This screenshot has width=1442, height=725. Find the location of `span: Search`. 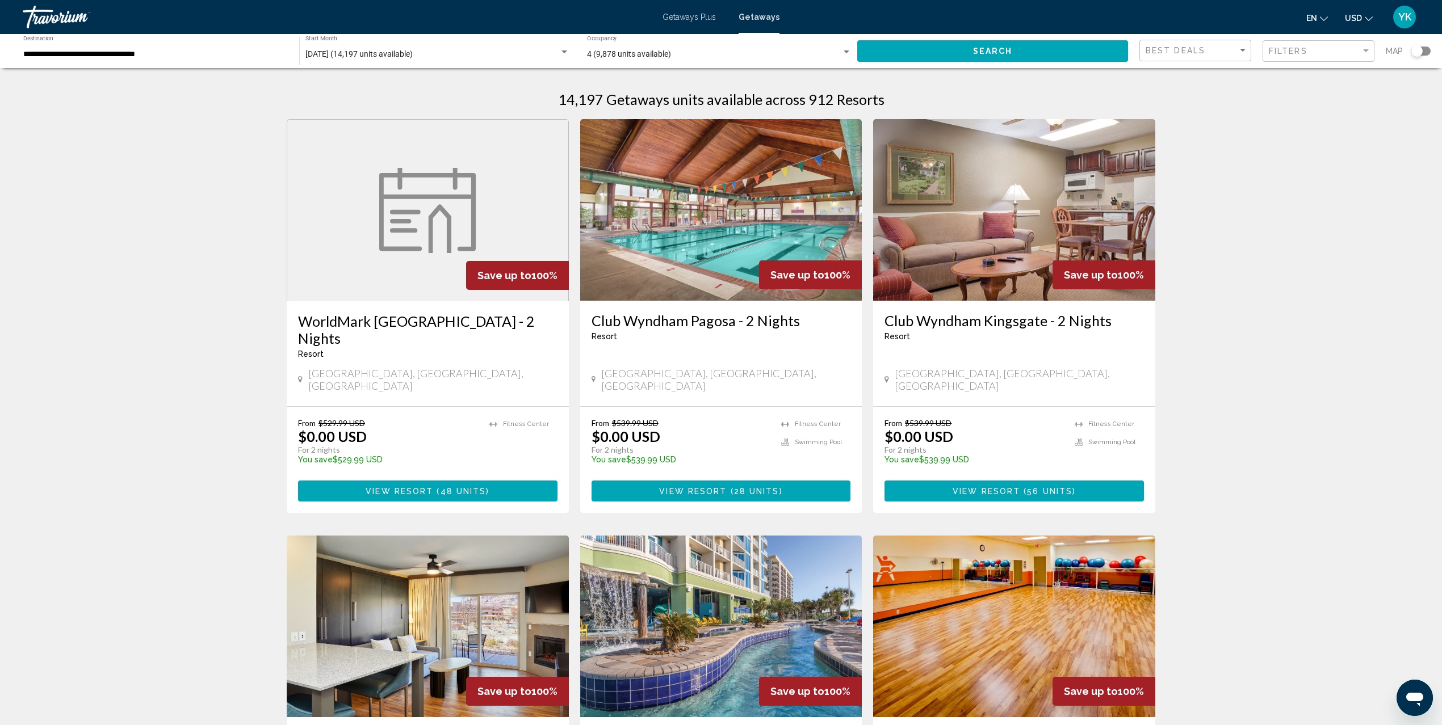

span: Search is located at coordinates (993, 52).